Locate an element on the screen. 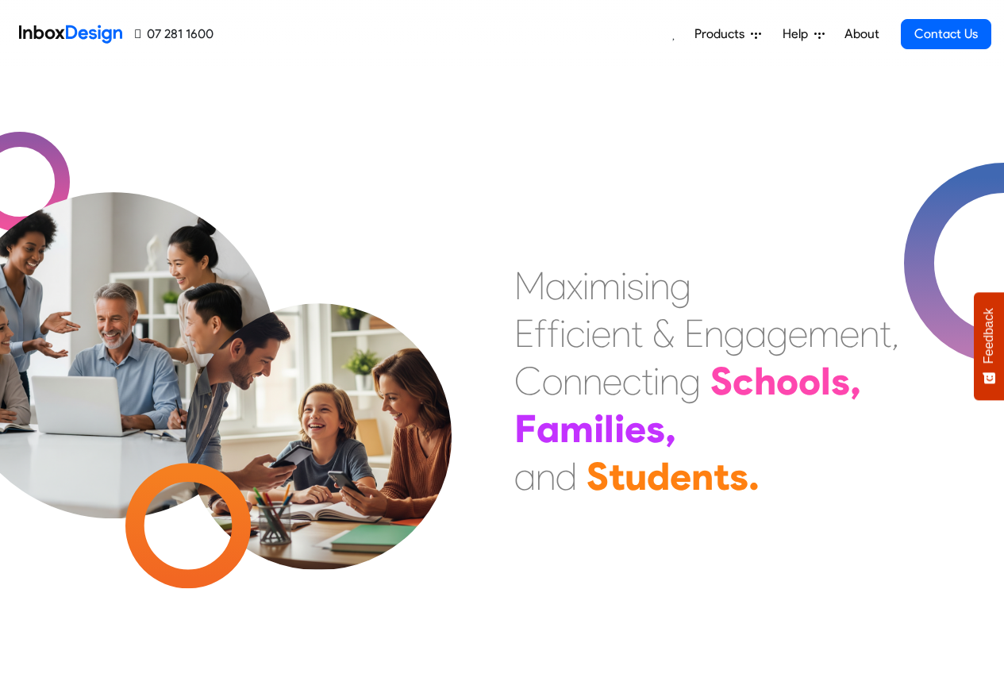 Image resolution: width=1004 pixels, height=693 pixels. div: u is located at coordinates (636, 476).